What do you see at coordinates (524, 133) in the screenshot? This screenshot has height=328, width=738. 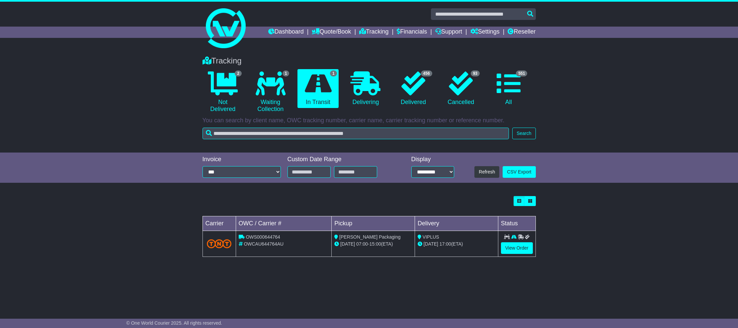 I see `button: Search` at bounding box center [524, 133].